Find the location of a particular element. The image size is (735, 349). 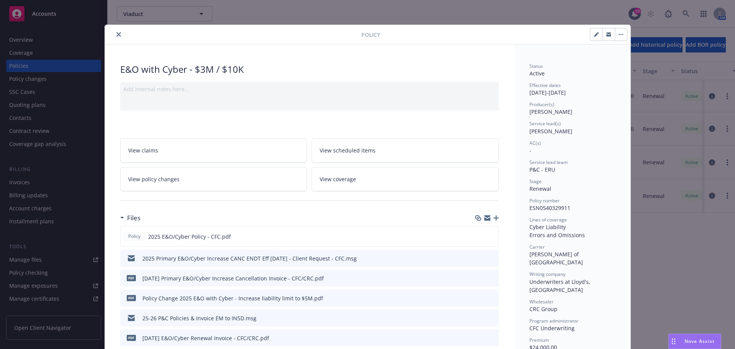

h3: Files is located at coordinates (134, 218).